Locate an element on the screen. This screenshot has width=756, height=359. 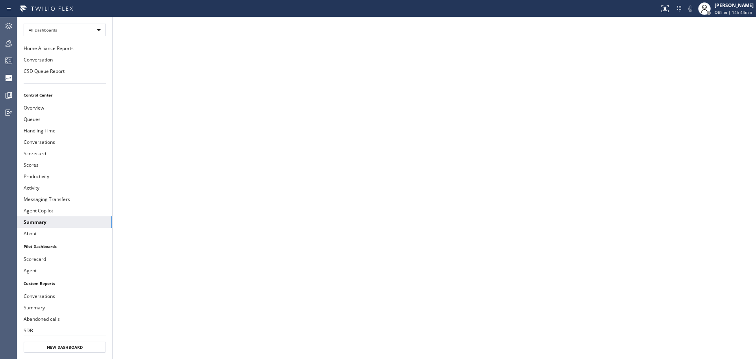
button: Agent is located at coordinates (65, 270).